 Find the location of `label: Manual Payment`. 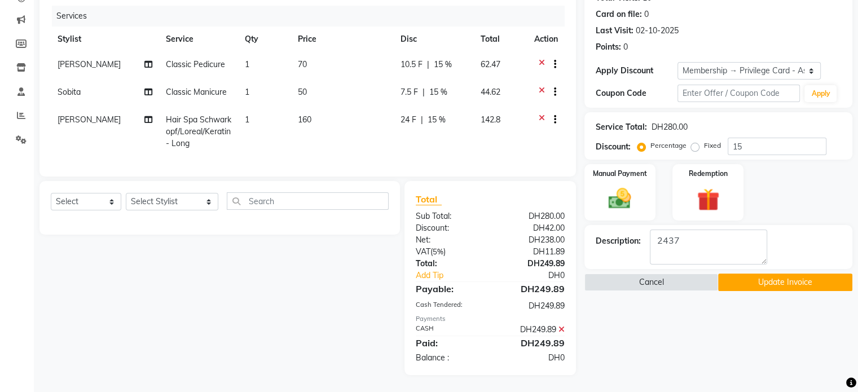

label: Manual Payment is located at coordinates (620, 174).